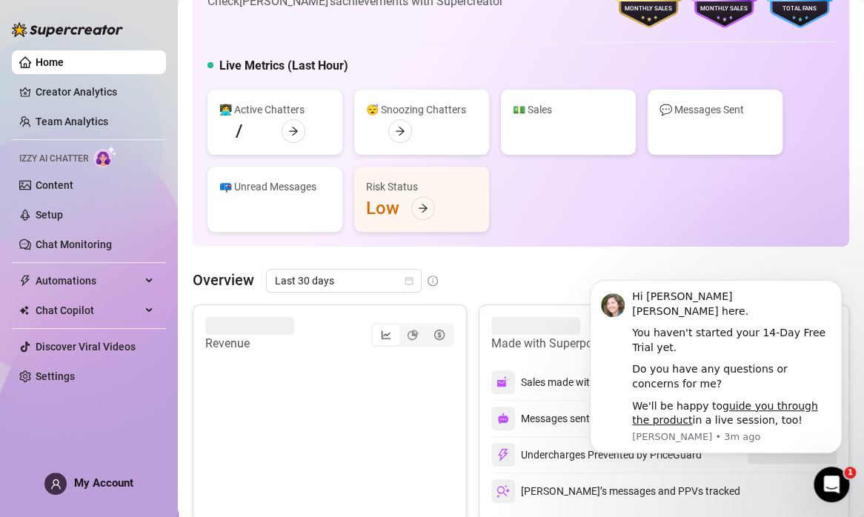 This screenshot has height=517, width=864. What do you see at coordinates (592, 344) in the screenshot?
I see `article: Made with Superpowers in last 30 days` at bounding box center [592, 344].